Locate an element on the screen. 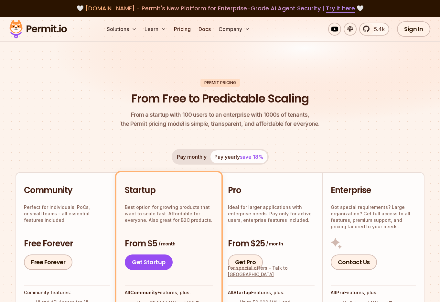 The image size is (440, 302). h4: Community features: is located at coordinates (67, 293).